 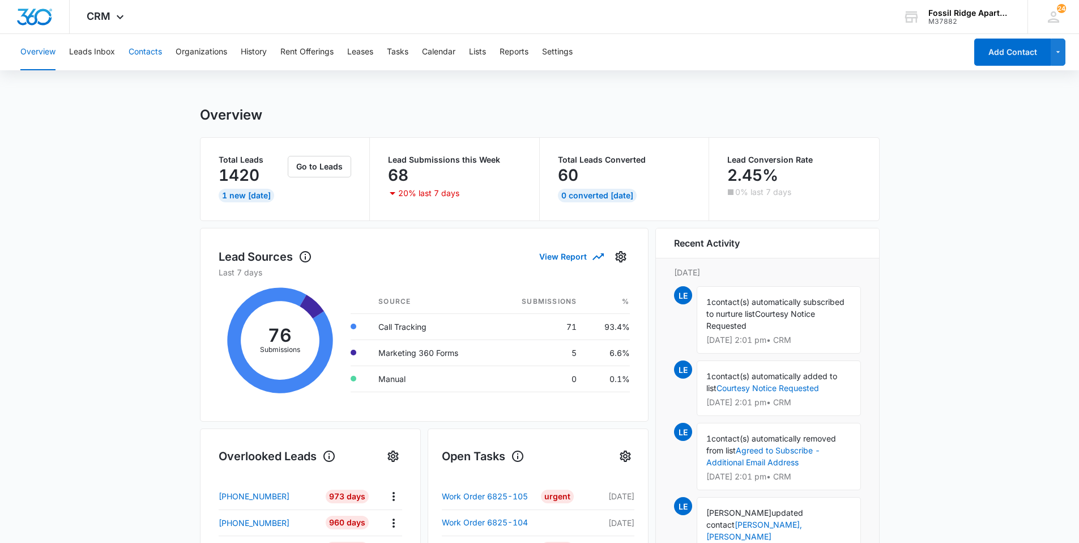 I want to click on th: Source, so click(x=431, y=301).